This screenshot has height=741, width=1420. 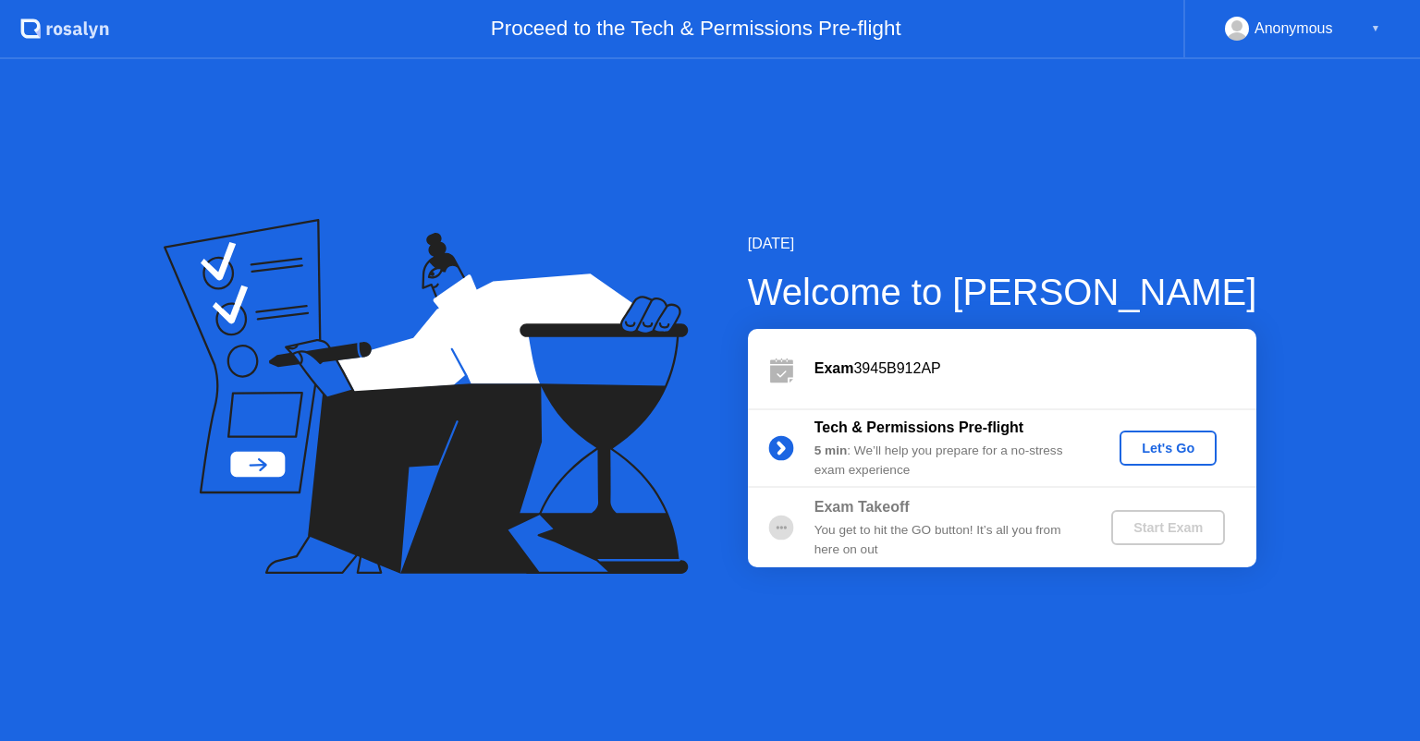 What do you see at coordinates (1168, 528) in the screenshot?
I see `button: Start Exam` at bounding box center [1168, 528].